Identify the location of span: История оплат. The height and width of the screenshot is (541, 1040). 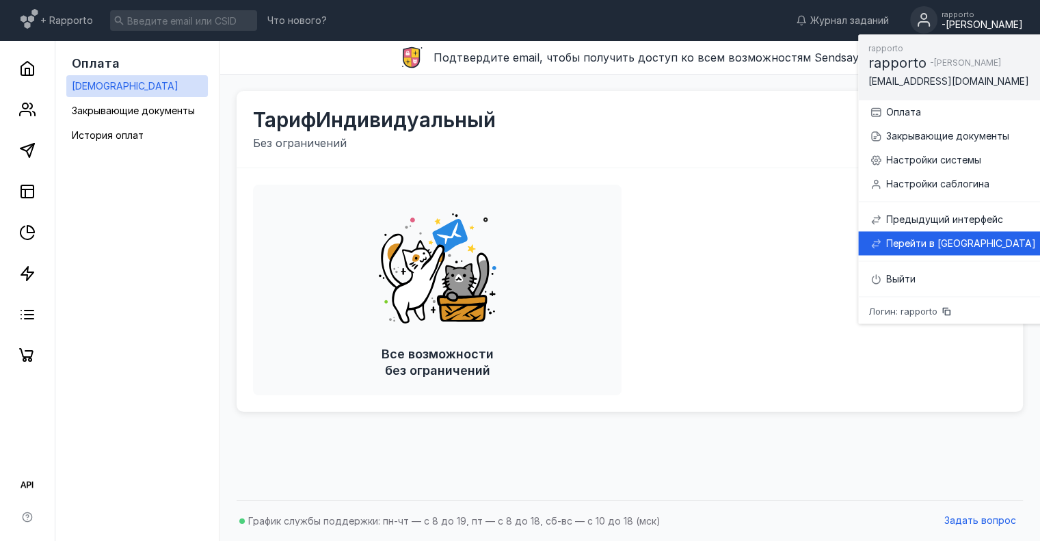
(107, 135).